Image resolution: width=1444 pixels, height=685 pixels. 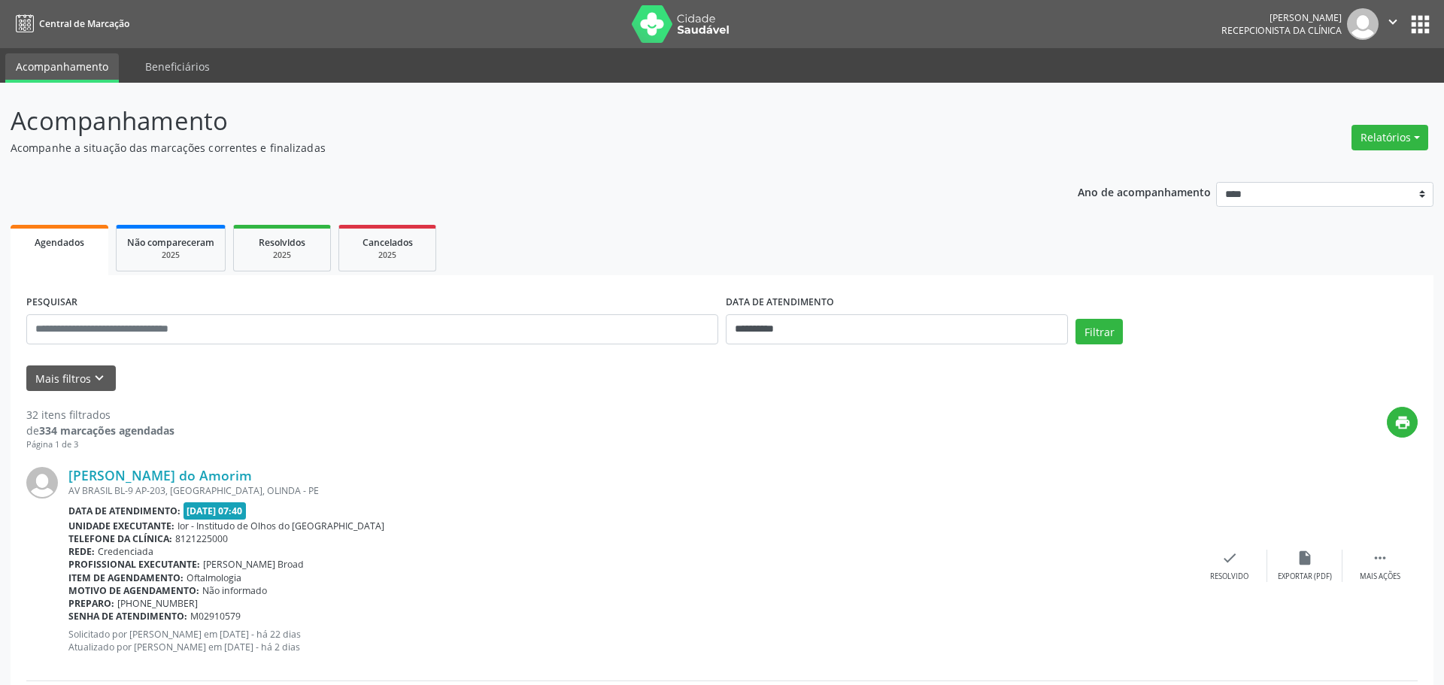 I want to click on b: Rede:, so click(x=81, y=551).